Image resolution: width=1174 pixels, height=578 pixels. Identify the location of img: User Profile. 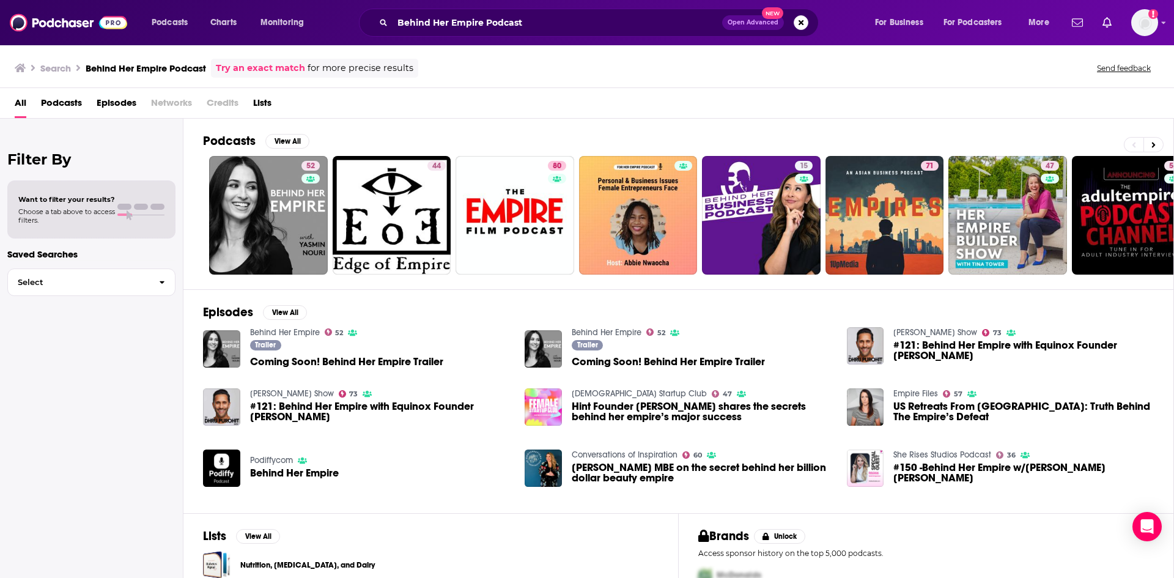
(1145, 23).